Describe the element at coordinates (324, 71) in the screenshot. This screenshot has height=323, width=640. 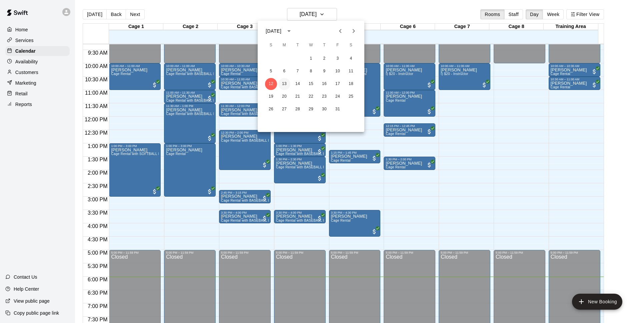
I see `button: 9` at that location.